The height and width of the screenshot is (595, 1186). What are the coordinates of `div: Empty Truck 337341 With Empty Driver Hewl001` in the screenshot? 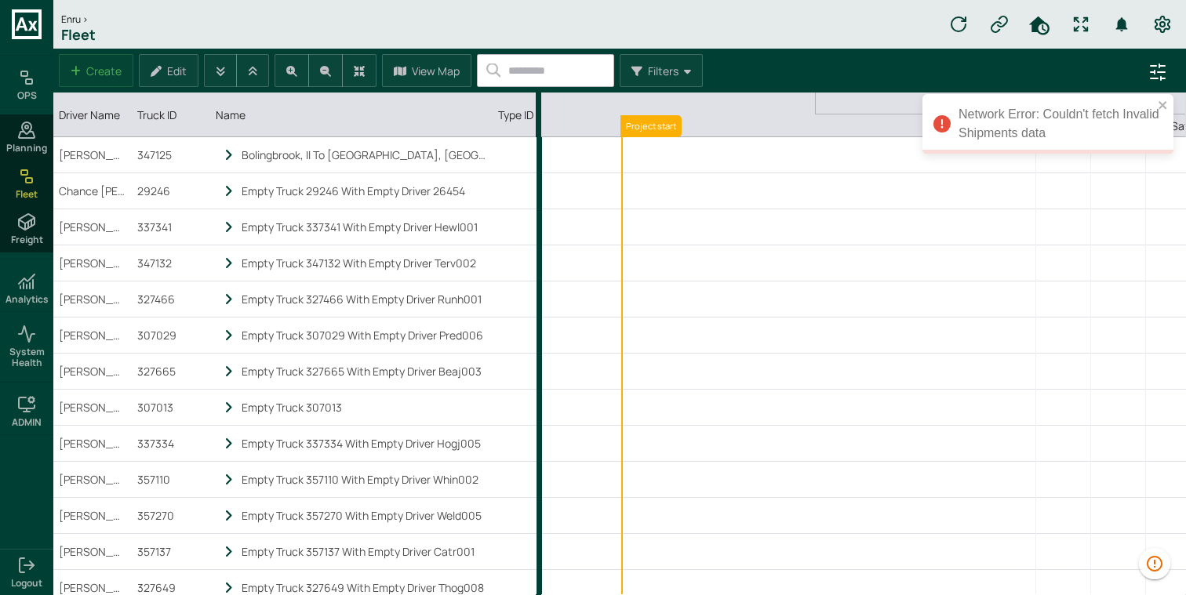 It's located at (364, 227).